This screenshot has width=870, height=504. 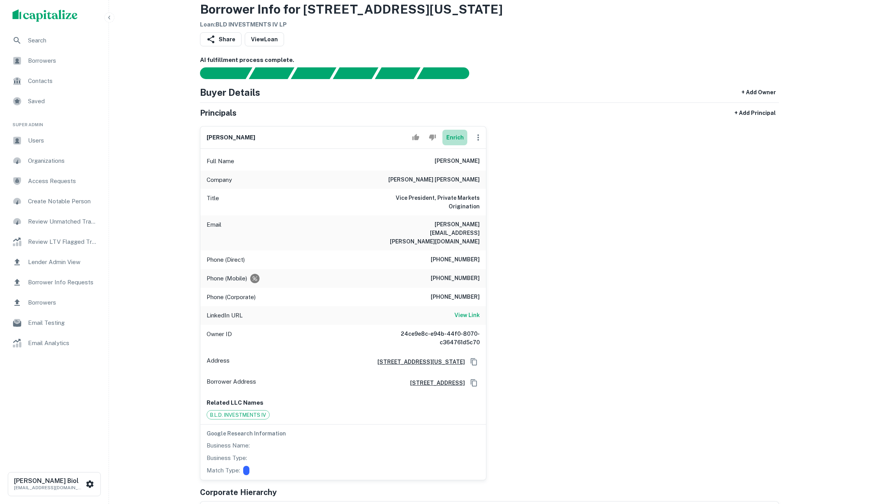 What do you see at coordinates (238, 492) in the screenshot?
I see `h5: Corporate Hierarchy` at bounding box center [238, 492].